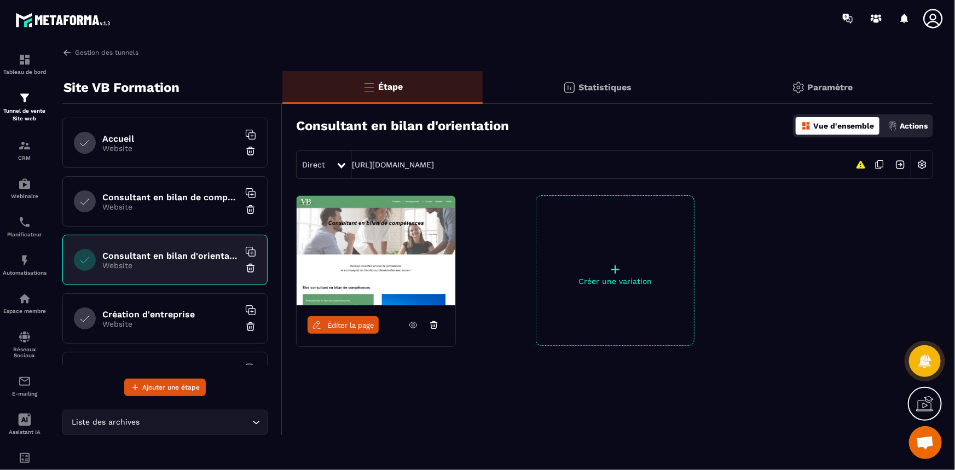 Image resolution: width=955 pixels, height=470 pixels. What do you see at coordinates (165, 423) in the screenshot?
I see `div: Search for option` at bounding box center [165, 423].